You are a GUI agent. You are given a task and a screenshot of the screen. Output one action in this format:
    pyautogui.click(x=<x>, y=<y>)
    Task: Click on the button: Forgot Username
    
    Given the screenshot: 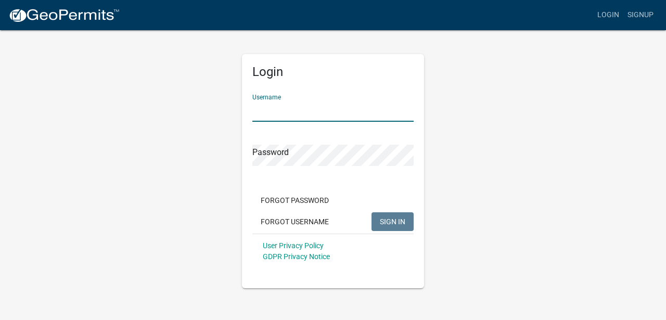 What is the action you would take?
    pyautogui.click(x=295, y=222)
    